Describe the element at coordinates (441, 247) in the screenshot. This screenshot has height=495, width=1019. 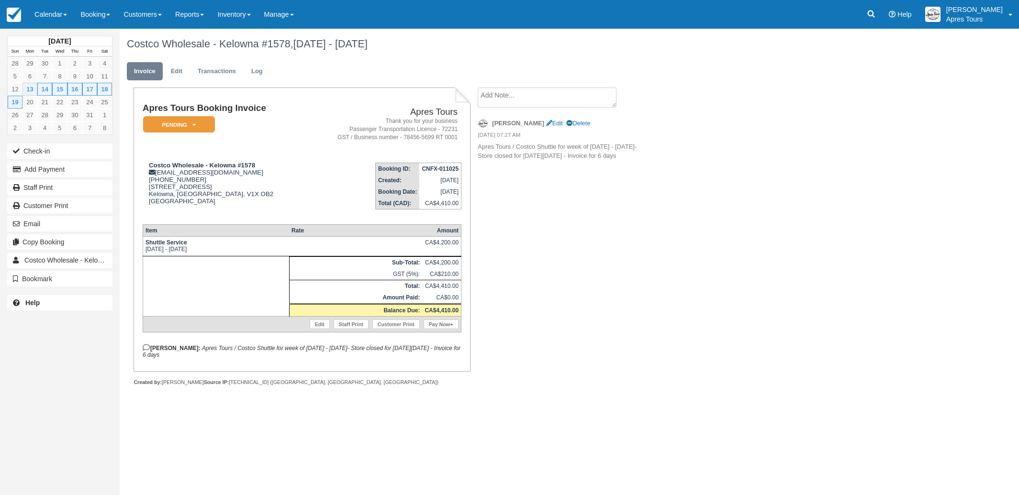
I see `div: CA$4,200.00` at that location.